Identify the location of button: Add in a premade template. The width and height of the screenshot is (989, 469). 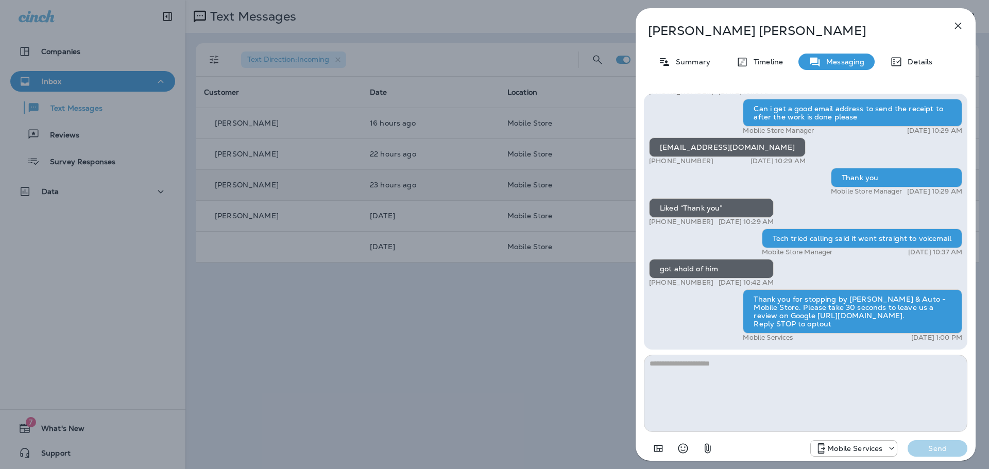
(658, 449).